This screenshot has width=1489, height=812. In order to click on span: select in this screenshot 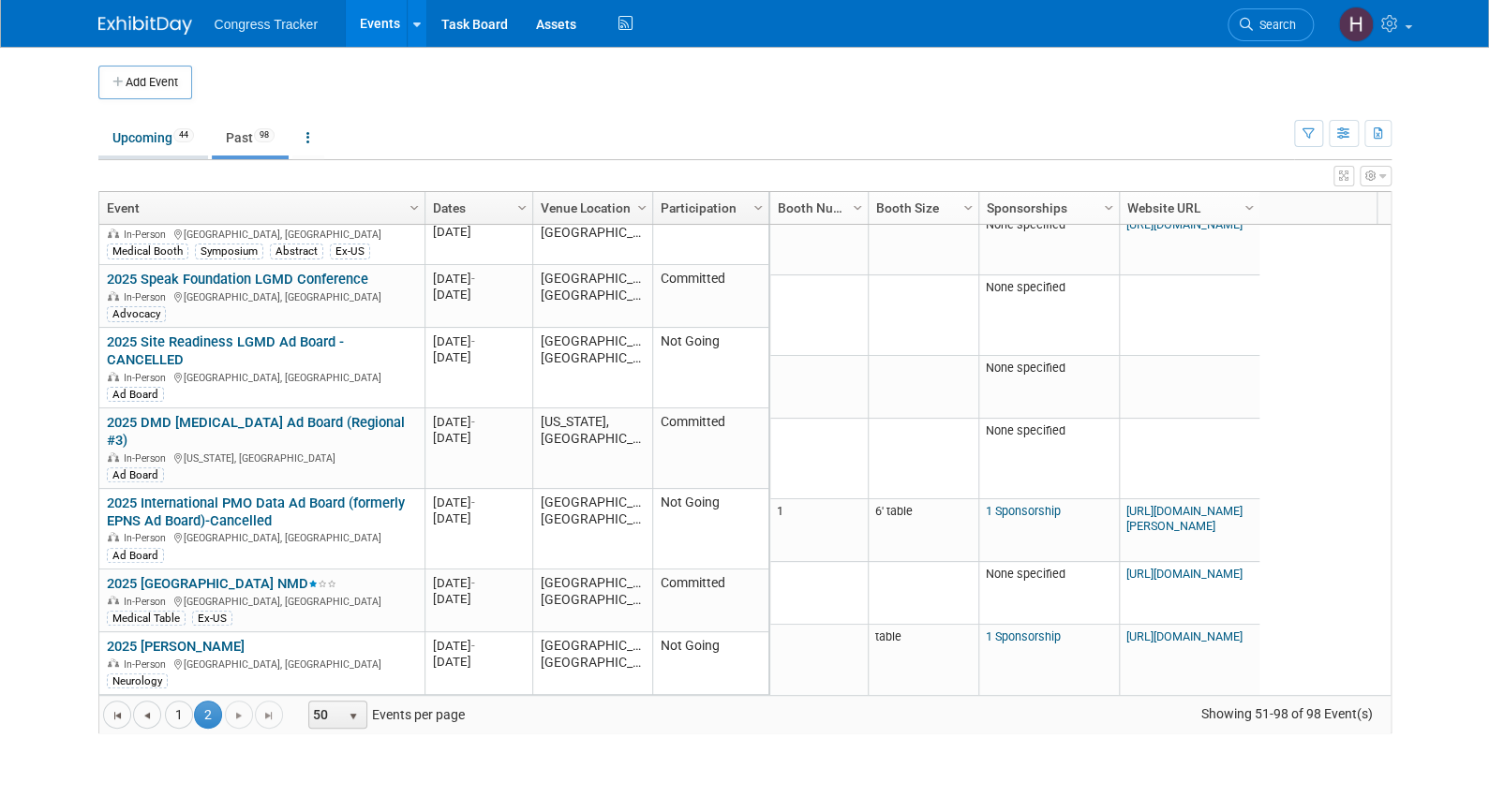, I will do `click(353, 716)`.